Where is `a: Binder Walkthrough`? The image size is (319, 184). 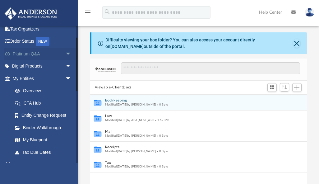
a: Binder Walkthrough is located at coordinates (45, 128).